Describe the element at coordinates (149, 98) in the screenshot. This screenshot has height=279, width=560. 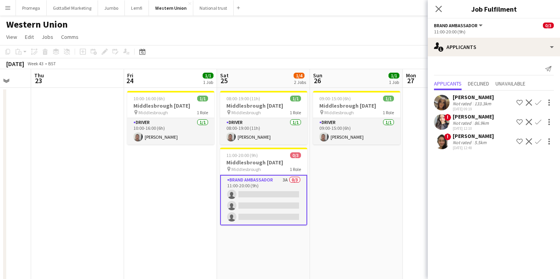
I see `span: 10:00-16:00 (6h)` at that location.